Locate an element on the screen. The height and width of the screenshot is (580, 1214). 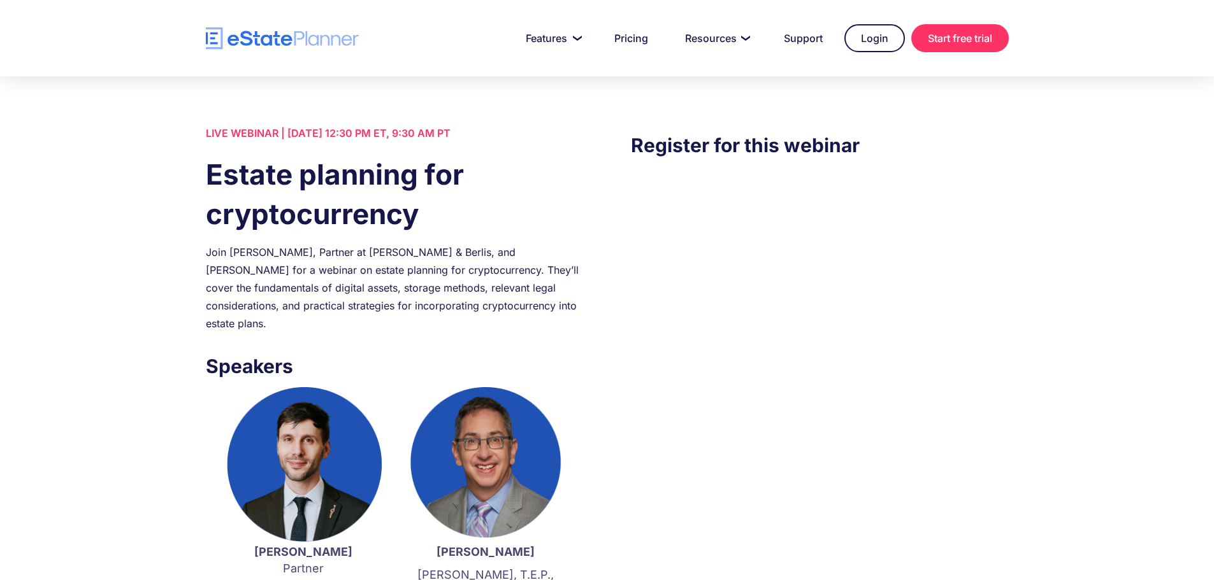
a: Support is located at coordinates (803, 38).